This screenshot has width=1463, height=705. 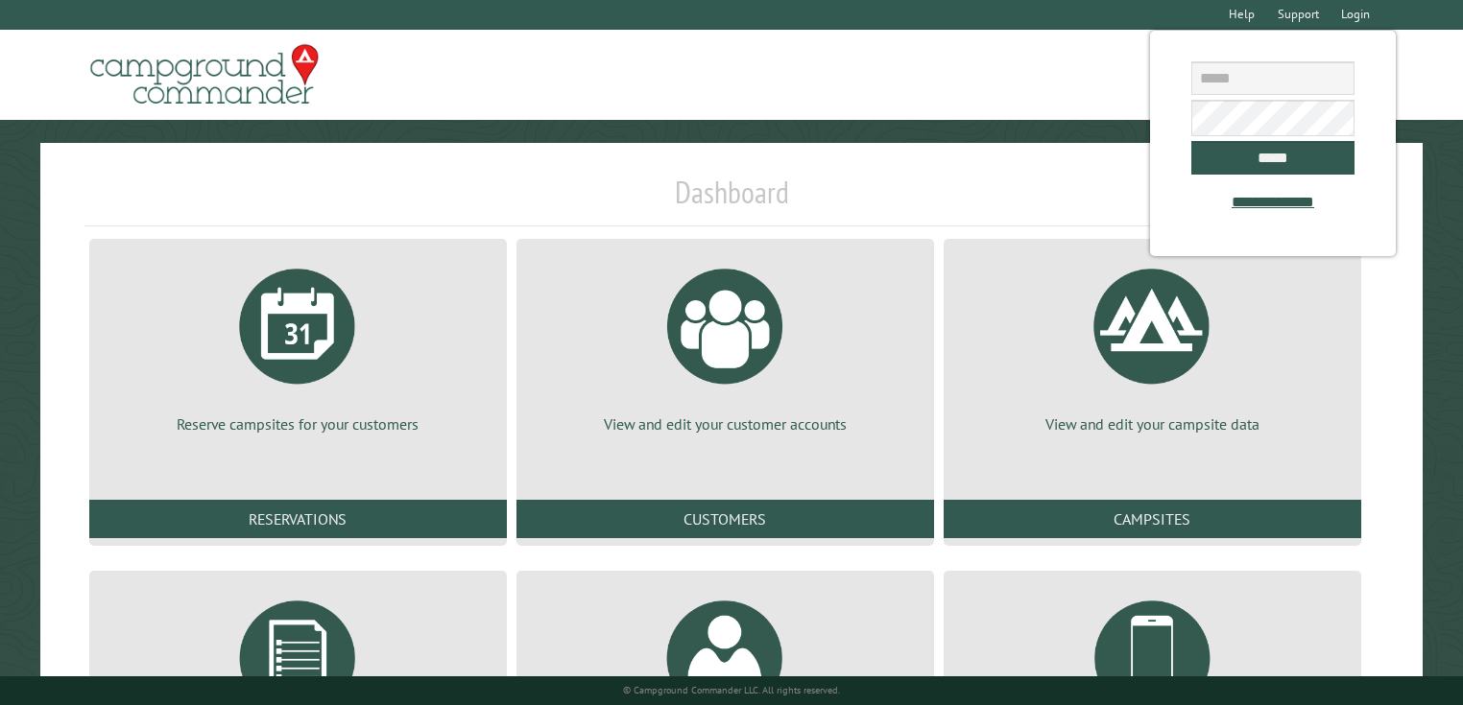 I want to click on a: Reservations, so click(x=297, y=519).